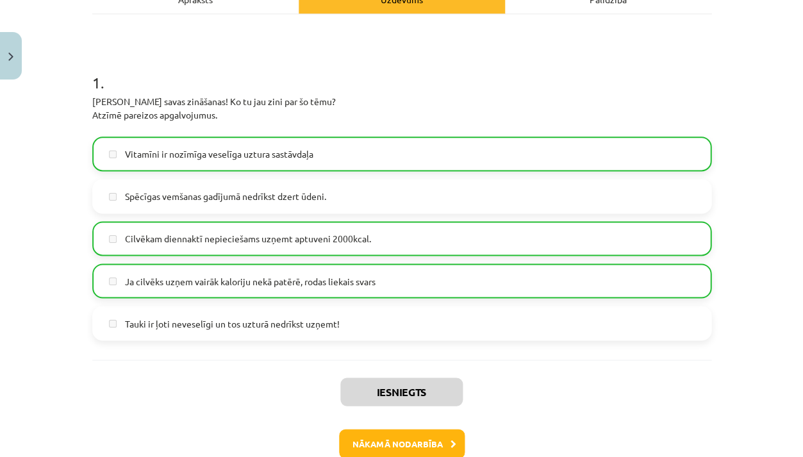  What do you see at coordinates (113, 323) in the screenshot?
I see `input: Tauki ir ļoti neveselīgi un tos uzturā nedrīkst uzņemt!` at bounding box center [113, 323].